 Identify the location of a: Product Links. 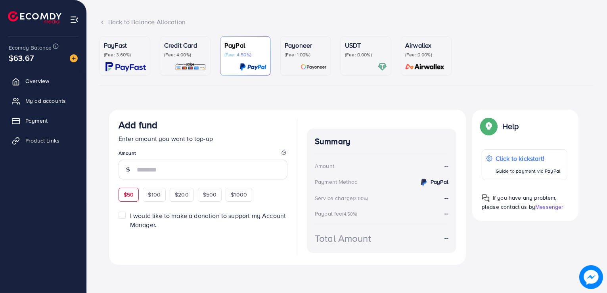
(43, 140).